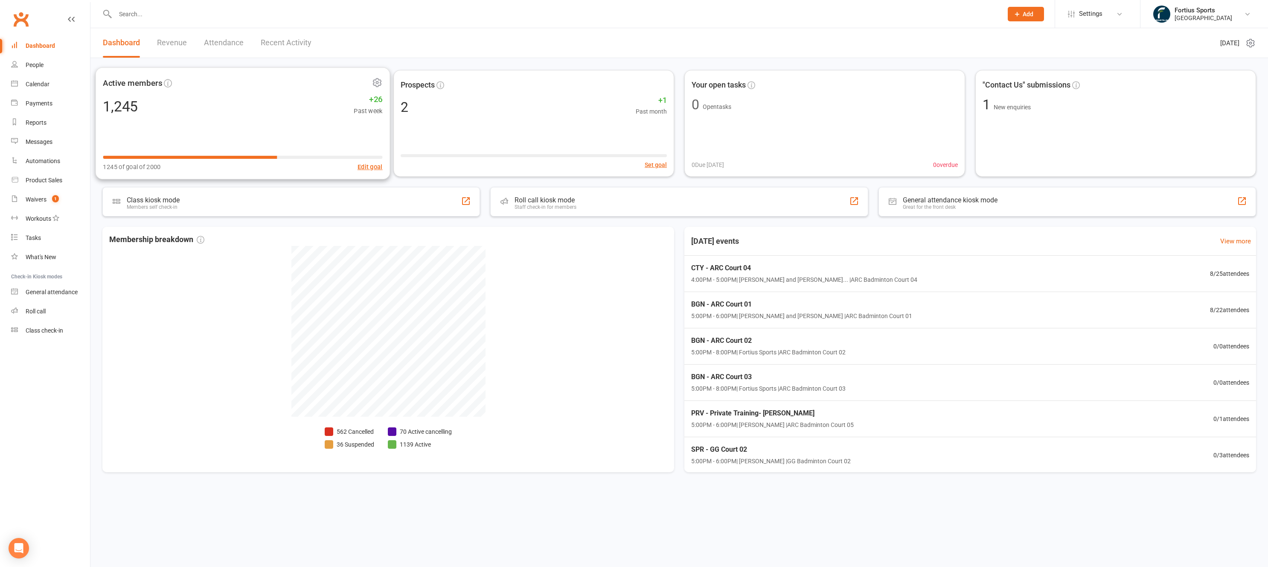  Describe the element at coordinates (50, 292) in the screenshot. I see `a: General attendance kiosk mode` at that location.